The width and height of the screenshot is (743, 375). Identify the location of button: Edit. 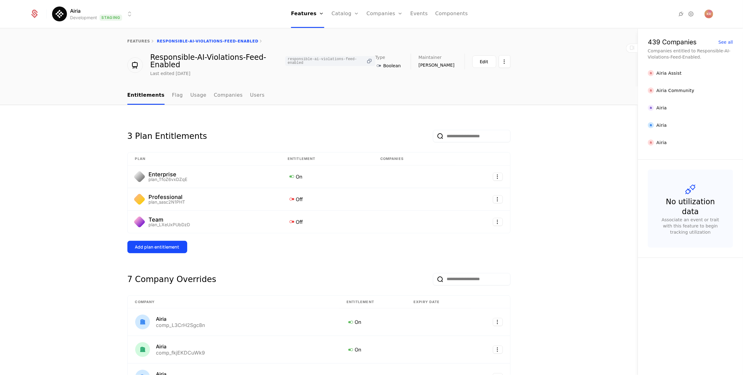
(484, 62).